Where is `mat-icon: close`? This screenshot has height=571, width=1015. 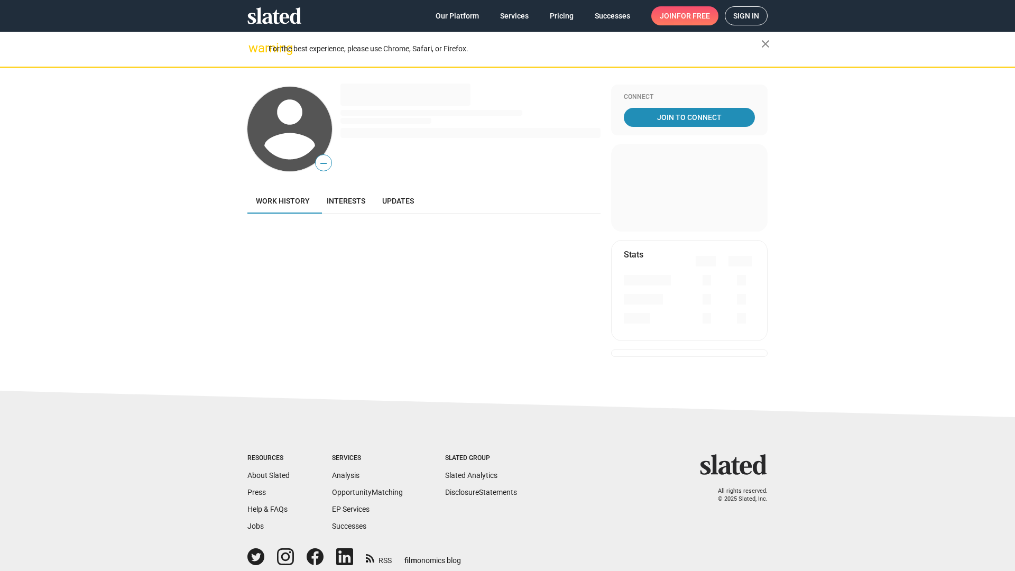
mat-icon: close is located at coordinates (766, 44).